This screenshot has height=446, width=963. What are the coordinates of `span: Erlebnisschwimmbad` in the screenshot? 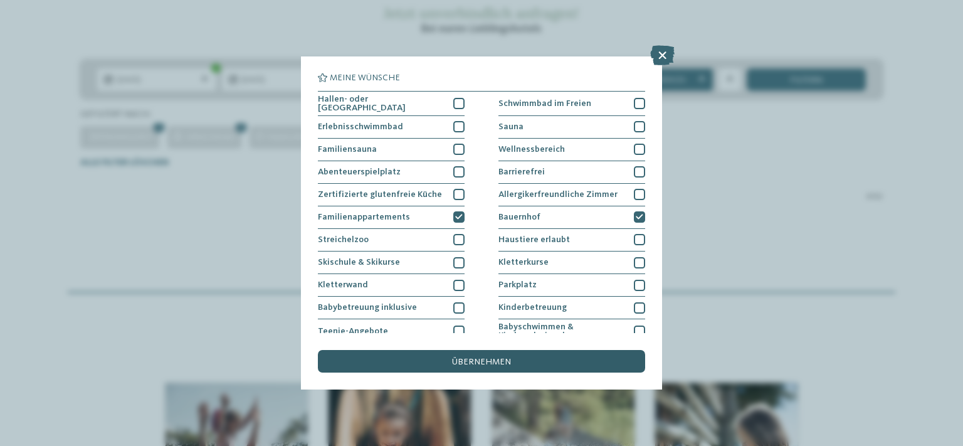 It's located at (361, 127).